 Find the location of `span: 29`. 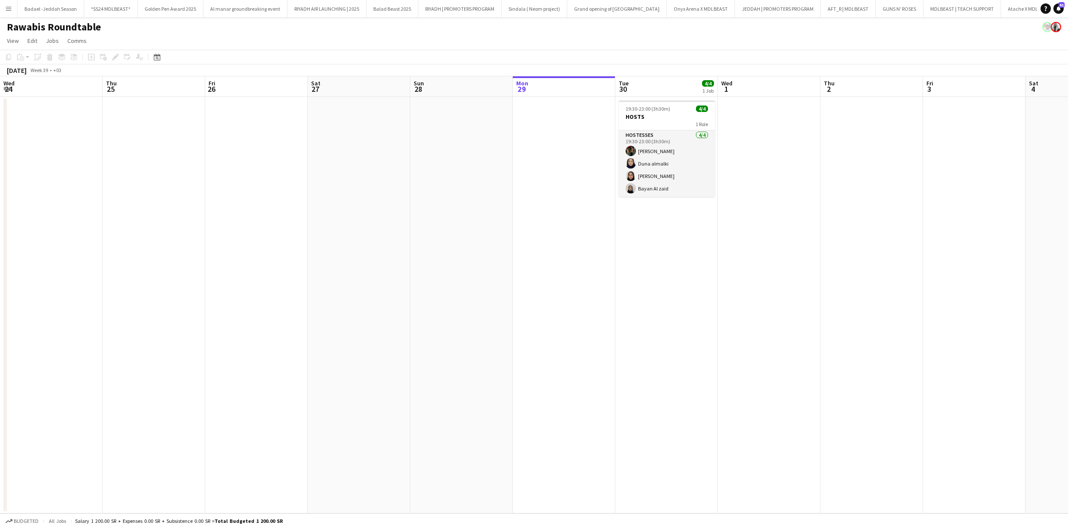

span: 29 is located at coordinates (521, 89).